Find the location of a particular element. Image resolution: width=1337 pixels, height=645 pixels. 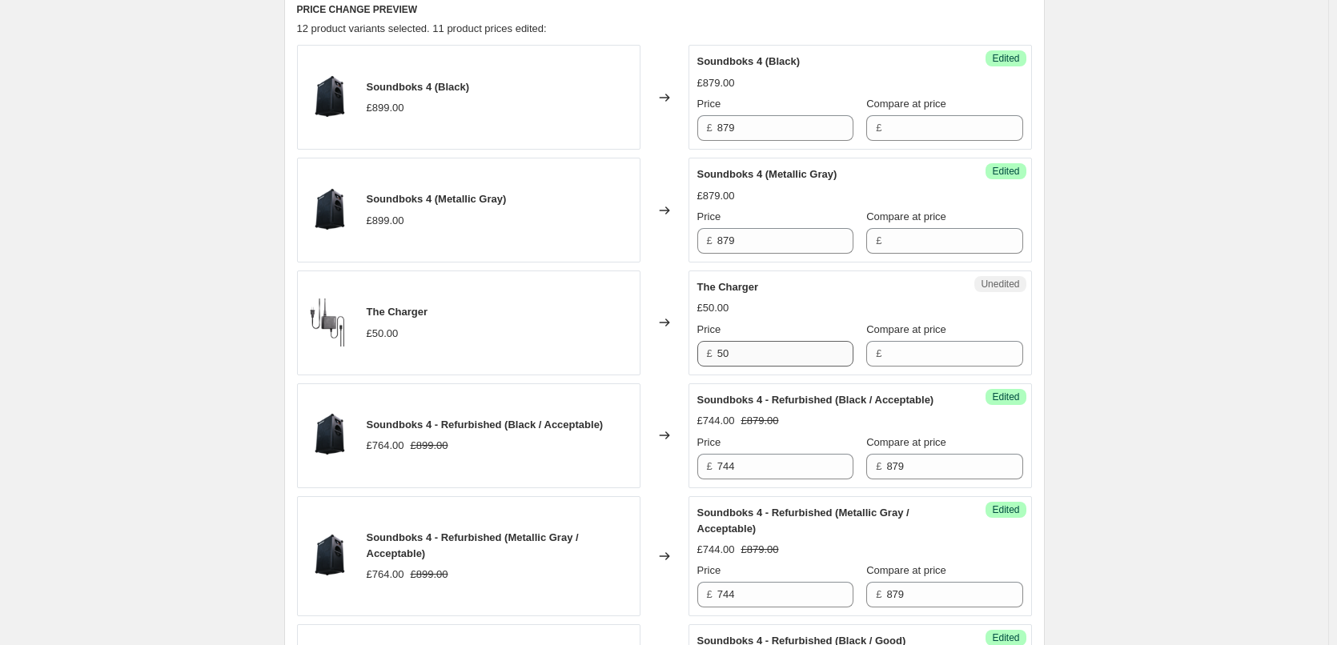

span: 12 product variants selected. 11 product prices edited: is located at coordinates (422, 28).